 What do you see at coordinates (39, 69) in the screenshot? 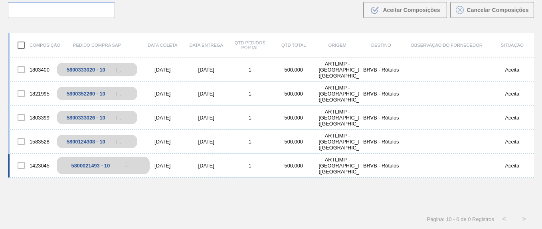
I see `font: 1803400` at bounding box center [39, 69].